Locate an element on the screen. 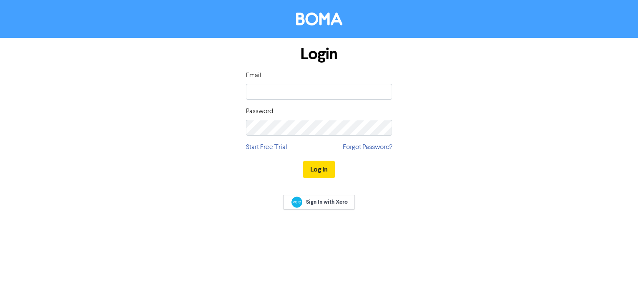 The image size is (638, 308). h1: Login is located at coordinates (319, 54).